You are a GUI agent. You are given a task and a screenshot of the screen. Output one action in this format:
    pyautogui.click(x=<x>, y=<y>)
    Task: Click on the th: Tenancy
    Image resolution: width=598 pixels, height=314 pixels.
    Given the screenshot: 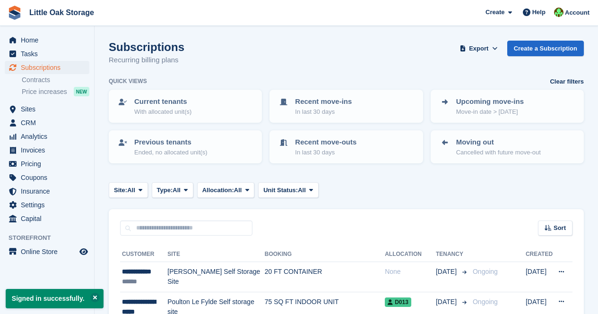 What is the action you would take?
    pyautogui.click(x=452, y=255)
    